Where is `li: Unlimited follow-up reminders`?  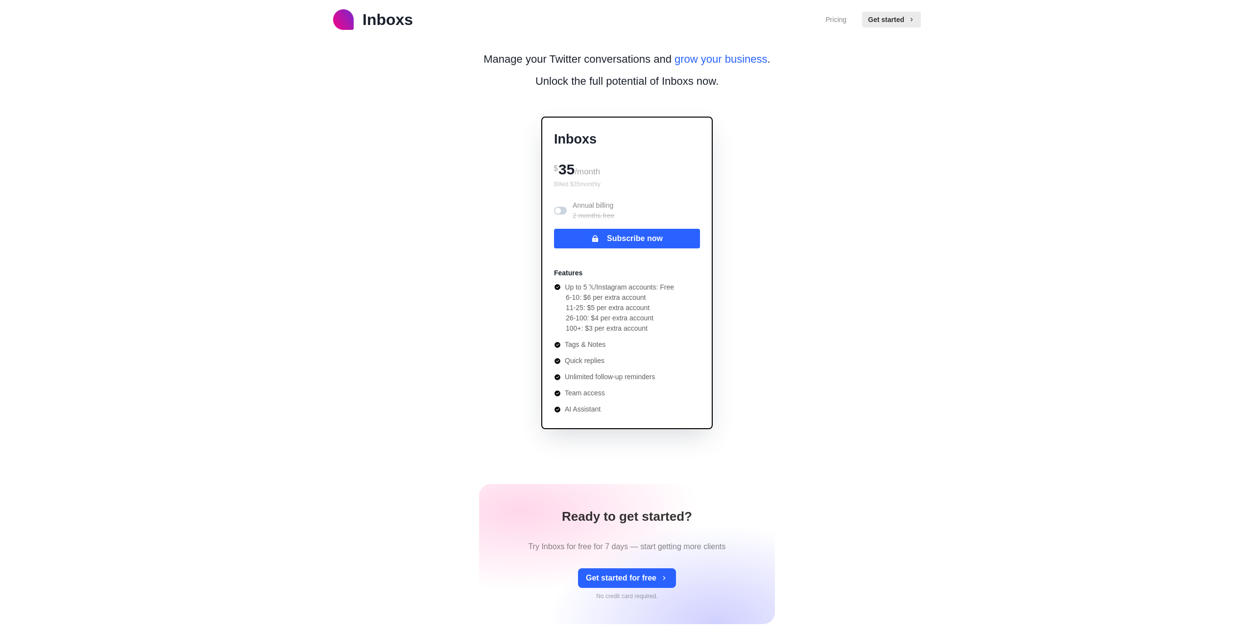
li: Unlimited follow-up reminders is located at coordinates (614, 377).